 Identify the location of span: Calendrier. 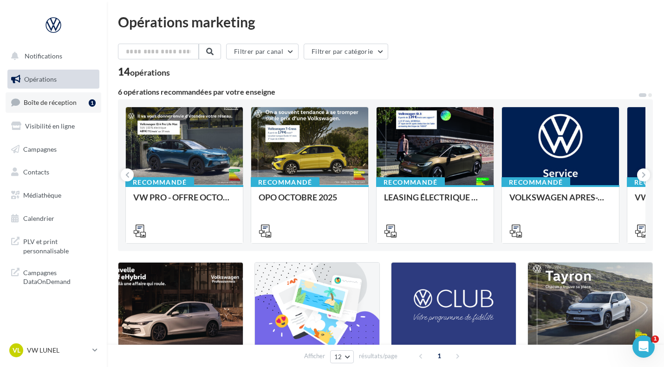
(39, 218).